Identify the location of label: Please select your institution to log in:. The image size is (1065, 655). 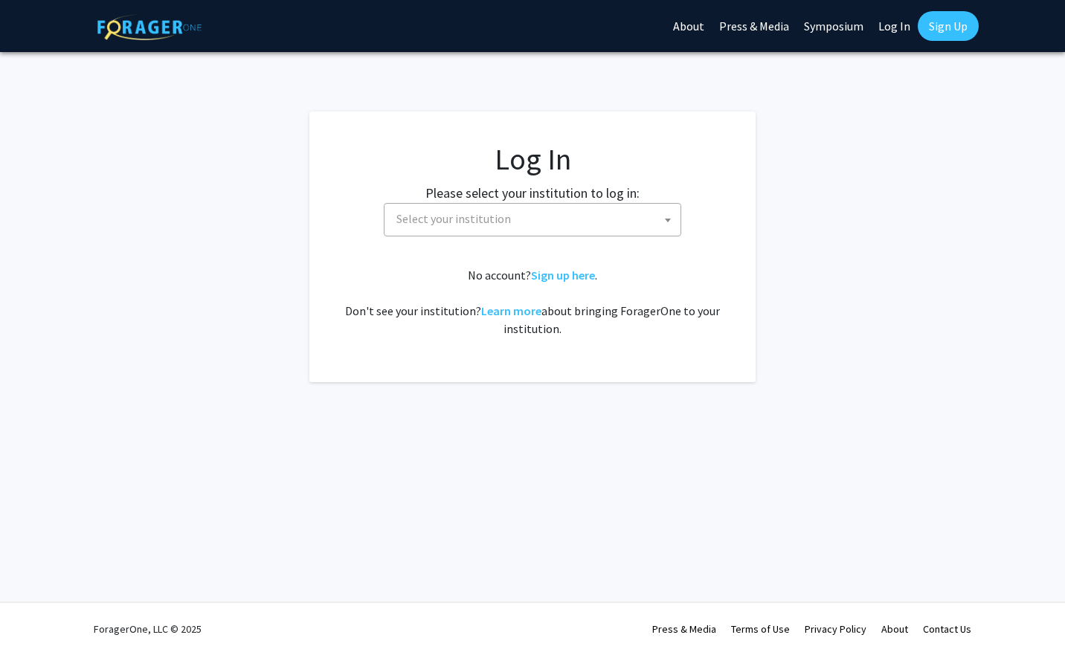
(533, 193).